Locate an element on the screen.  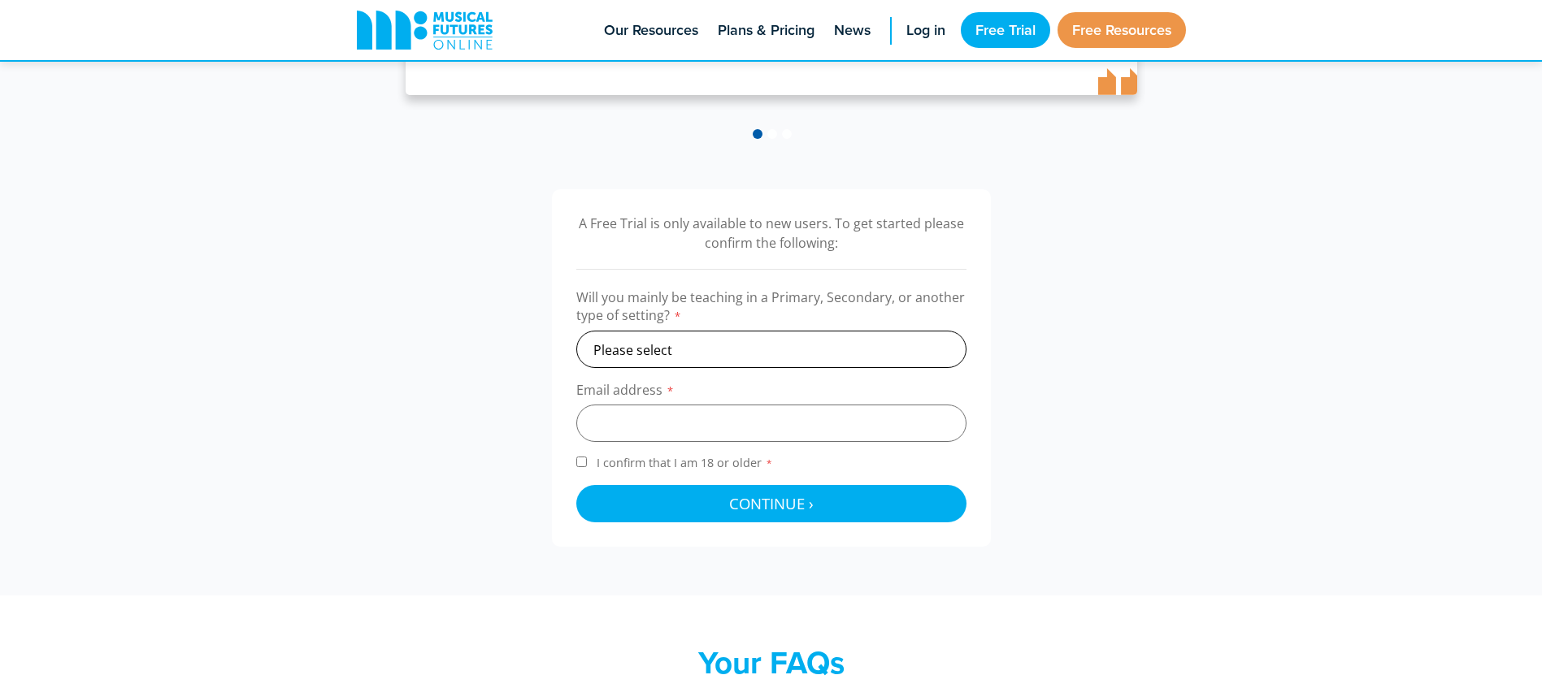
a: Free Resources is located at coordinates (1122, 30).